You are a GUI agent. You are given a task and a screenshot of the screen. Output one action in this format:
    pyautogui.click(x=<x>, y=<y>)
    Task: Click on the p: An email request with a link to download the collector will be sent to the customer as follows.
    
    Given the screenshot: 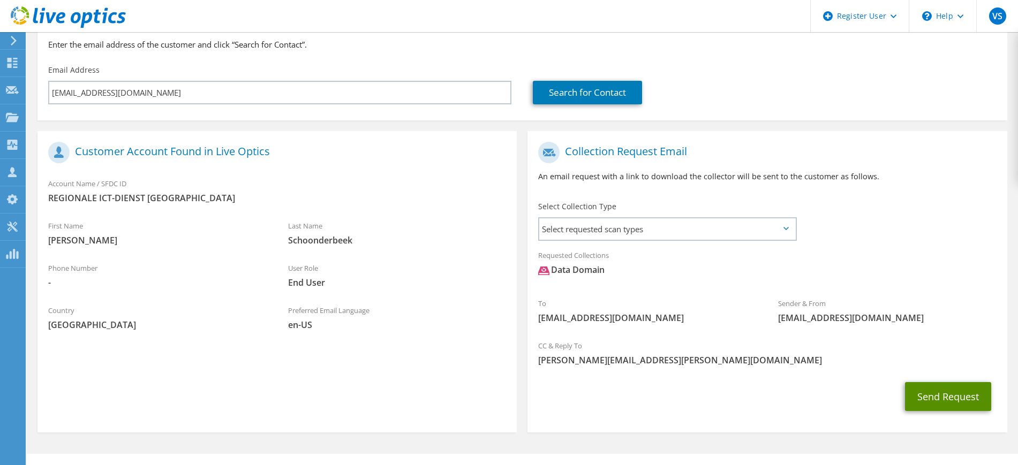 What is the action you would take?
    pyautogui.click(x=767, y=177)
    